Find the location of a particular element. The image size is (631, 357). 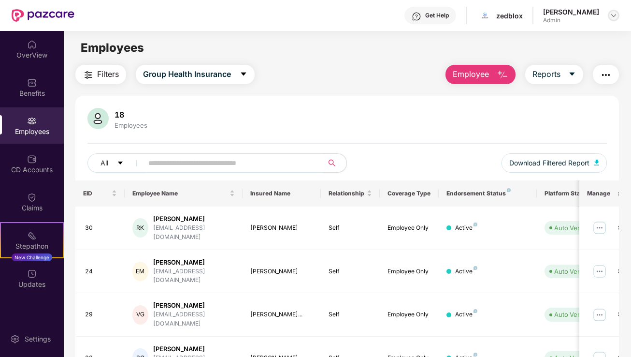

div: New Challenge is located at coordinates (32, 257).